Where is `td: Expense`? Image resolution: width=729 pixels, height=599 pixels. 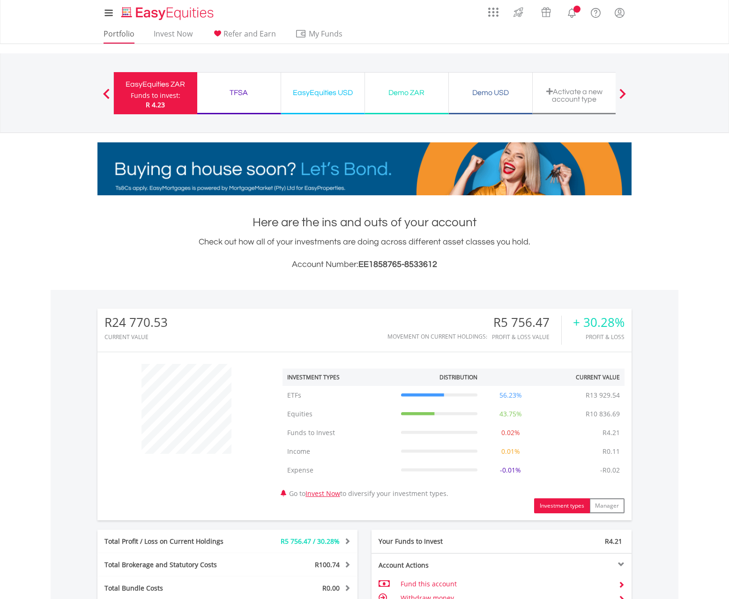
td: Expense is located at coordinates (339, 470).